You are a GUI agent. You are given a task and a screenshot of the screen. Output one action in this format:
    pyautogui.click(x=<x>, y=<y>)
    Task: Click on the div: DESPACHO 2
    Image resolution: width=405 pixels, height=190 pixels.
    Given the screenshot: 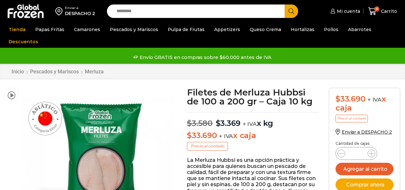 What is the action you would take?
    pyautogui.click(x=80, y=13)
    